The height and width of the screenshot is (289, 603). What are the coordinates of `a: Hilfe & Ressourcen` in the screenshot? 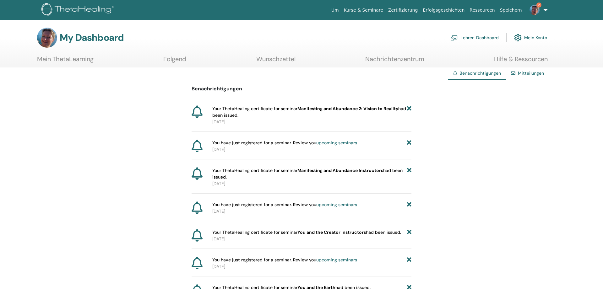 It's located at (521, 61).